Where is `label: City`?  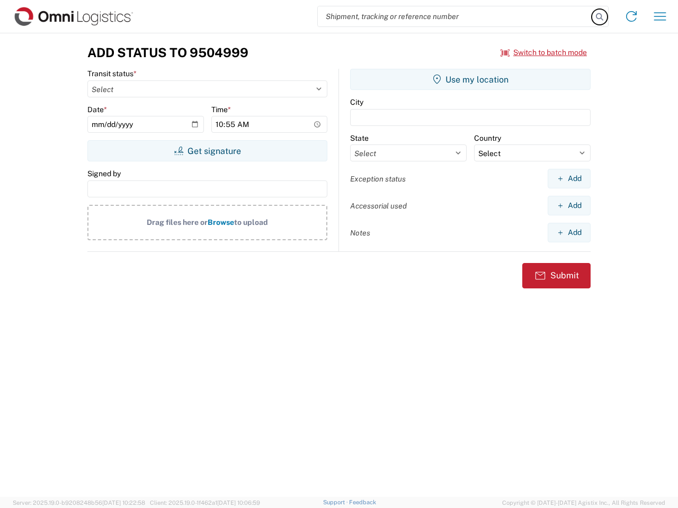 label: City is located at coordinates (356, 102).